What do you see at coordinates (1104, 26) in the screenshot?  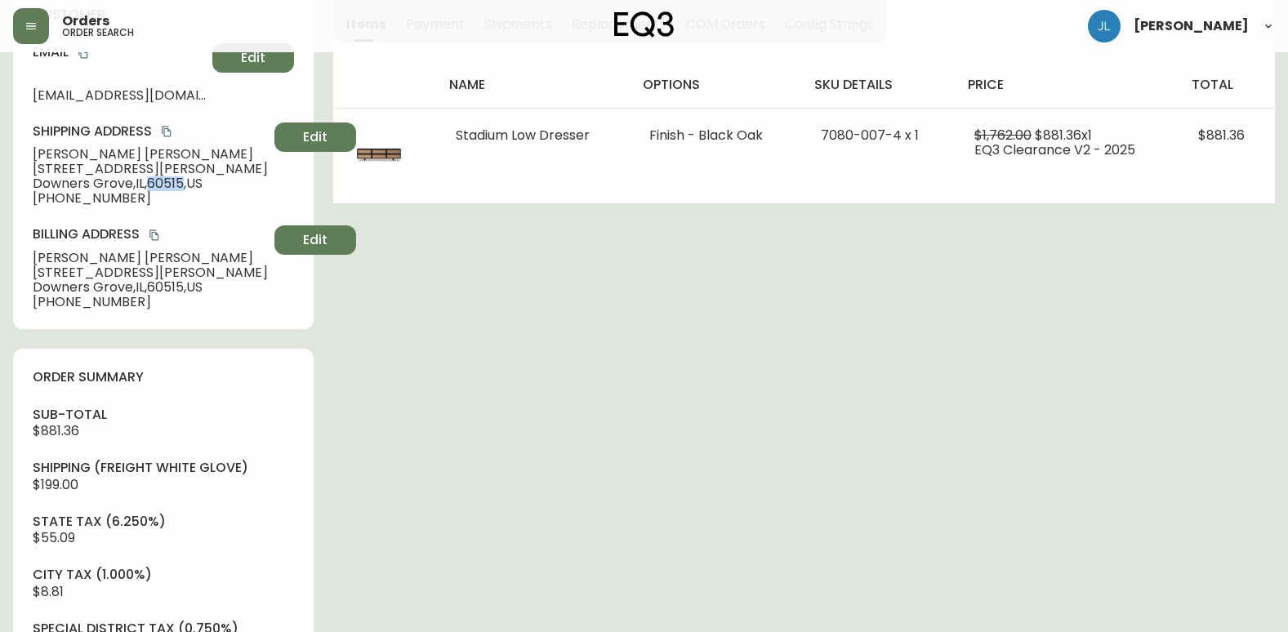 I see `img: 1c9c23e2a847dab86f8017579b61559c` at bounding box center [1104, 26].